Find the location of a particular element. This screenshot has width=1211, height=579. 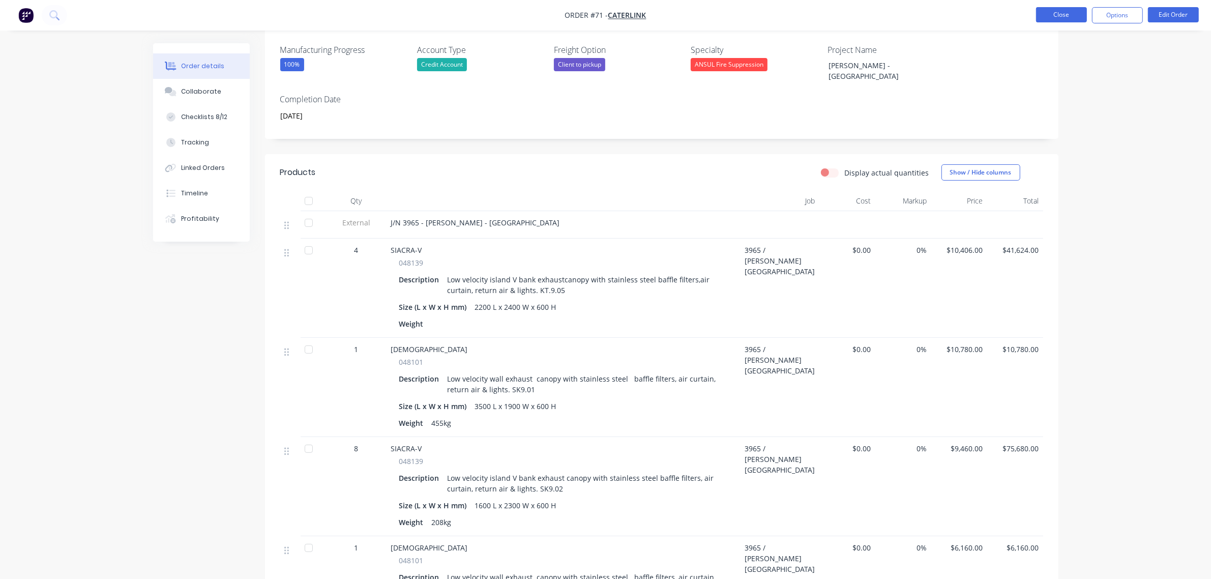

button: Timeline is located at coordinates (201, 193).